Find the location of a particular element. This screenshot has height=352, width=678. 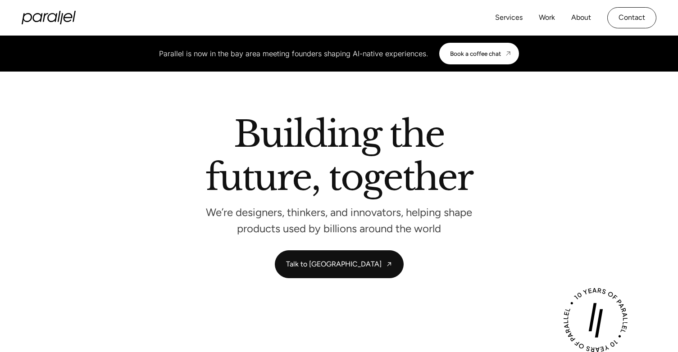

a: Services is located at coordinates (508, 18).